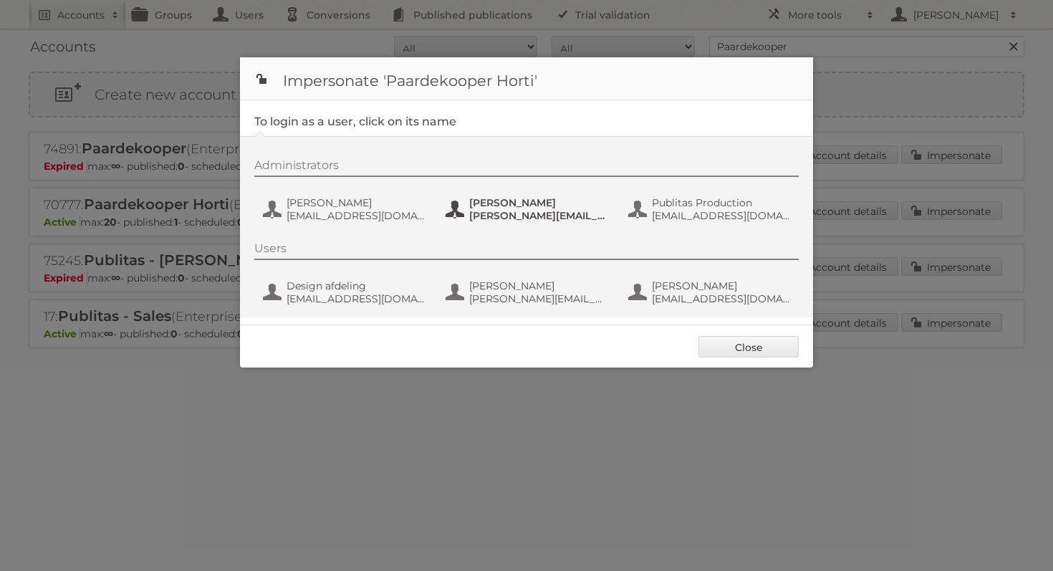  What do you see at coordinates (355, 121) in the screenshot?
I see `legend: To login as a user, click on its name` at bounding box center [355, 121].